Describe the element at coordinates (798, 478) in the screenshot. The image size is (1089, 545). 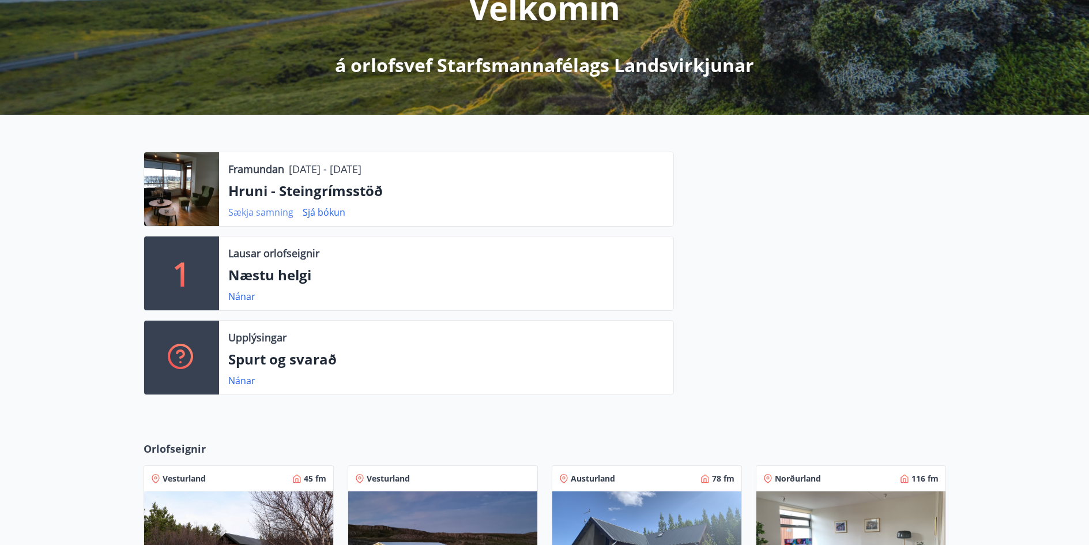
I see `span: Norðurland` at that location.